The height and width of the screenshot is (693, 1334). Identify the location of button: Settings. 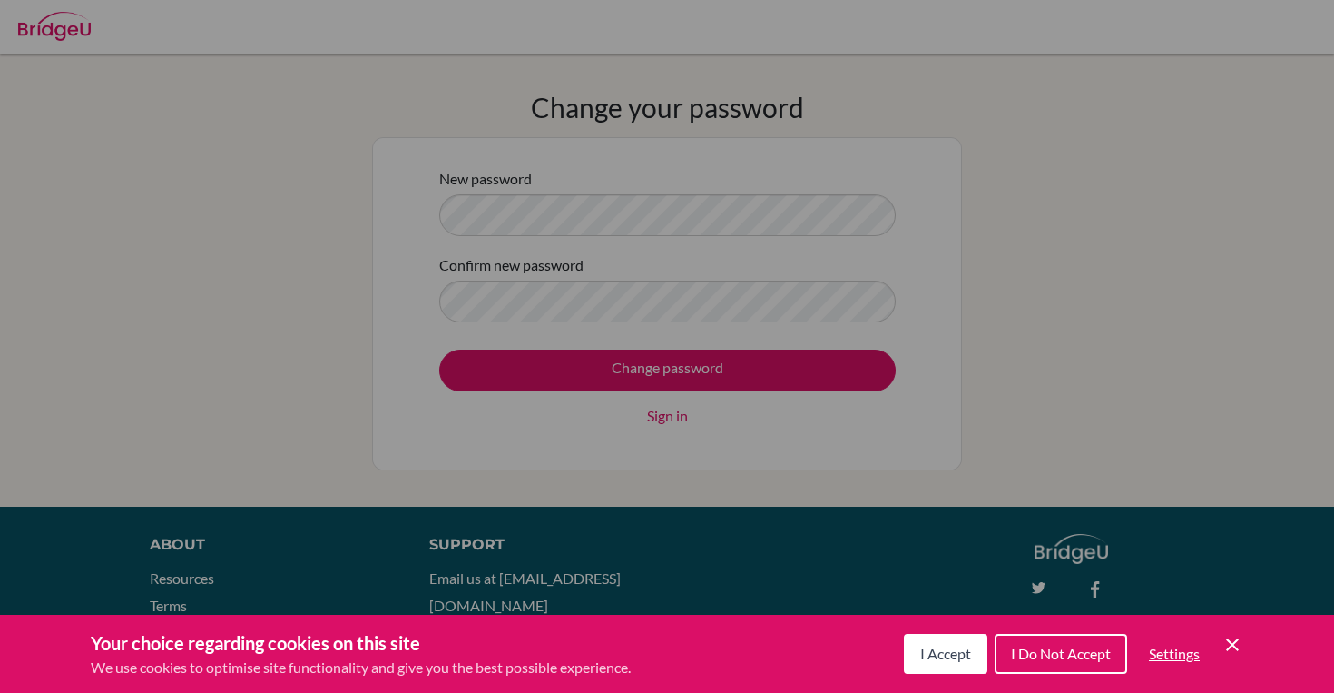
(1174, 653).